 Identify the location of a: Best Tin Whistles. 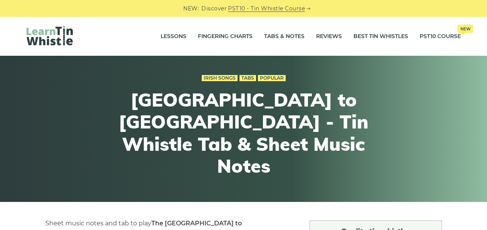
(380, 37).